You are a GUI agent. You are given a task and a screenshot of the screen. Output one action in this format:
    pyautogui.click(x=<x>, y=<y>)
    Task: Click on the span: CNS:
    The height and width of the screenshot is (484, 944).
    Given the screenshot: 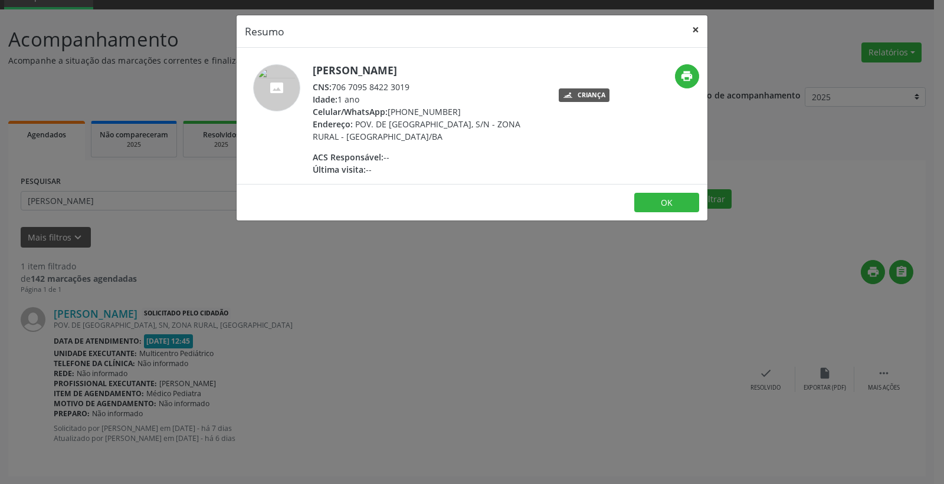 What is the action you would take?
    pyautogui.click(x=322, y=87)
    